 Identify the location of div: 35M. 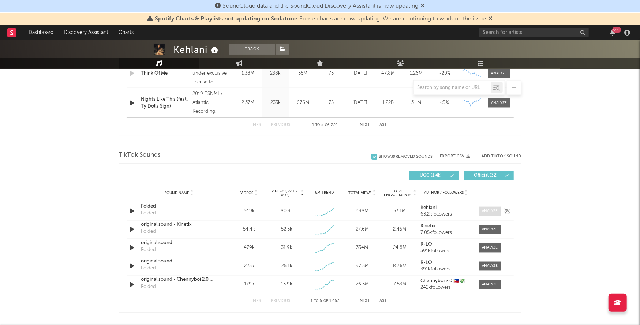
(303, 74).